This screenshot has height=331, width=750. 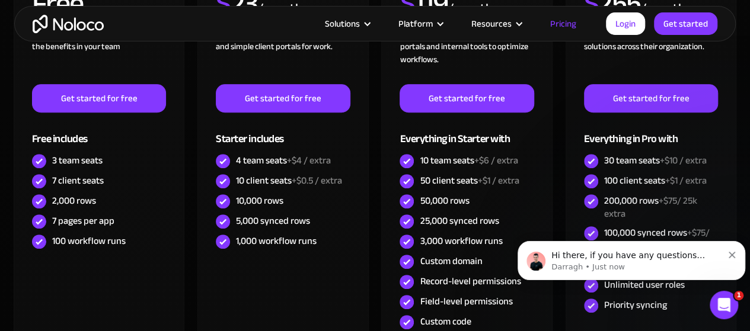 What do you see at coordinates (467, 56) in the screenshot?
I see `div: For growing teams building client portals and internal tools to optimize workflows.` at bounding box center [467, 56].